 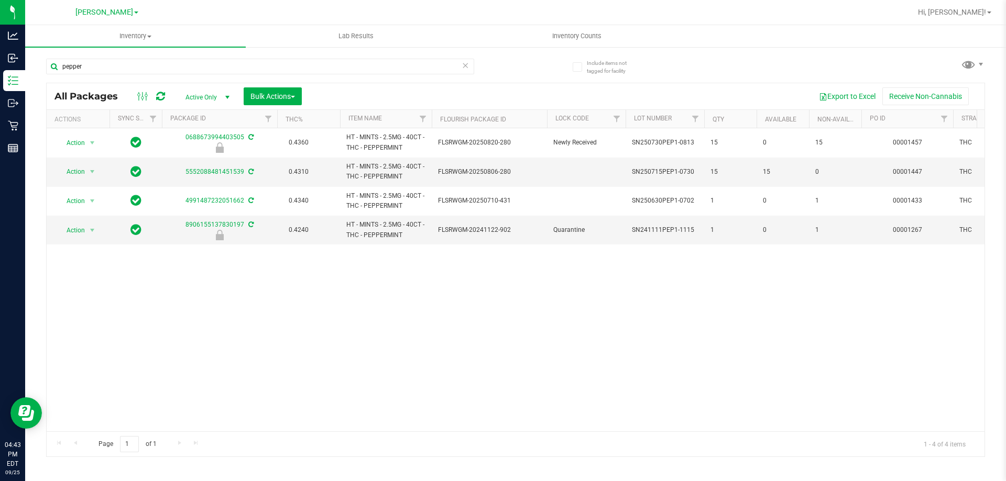 What do you see at coordinates (80, 119) in the screenshot?
I see `div: Actions` at bounding box center [80, 119].